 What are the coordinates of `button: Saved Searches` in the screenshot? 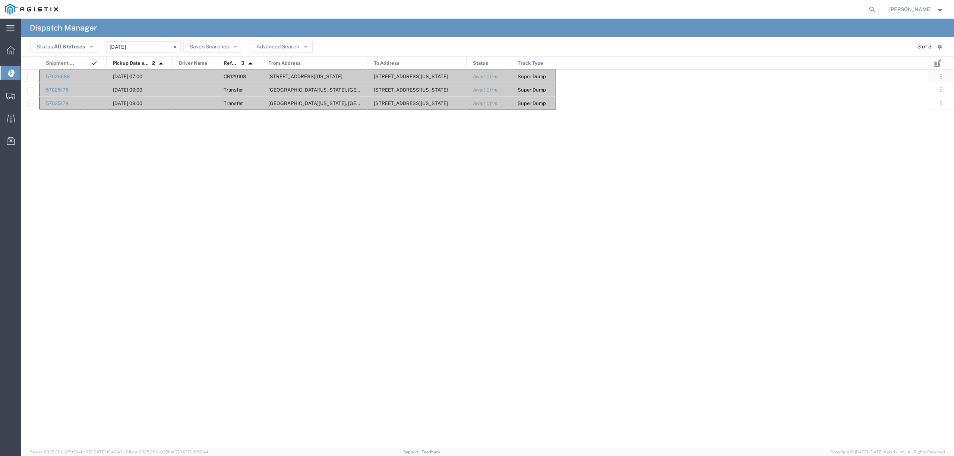 It's located at (213, 47).